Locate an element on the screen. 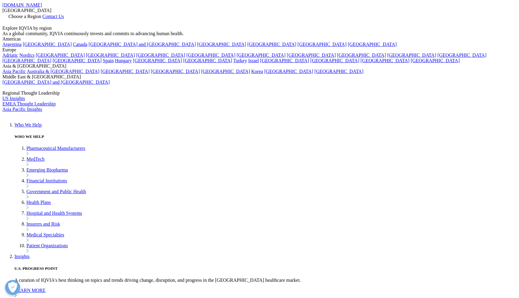 This screenshot has height=298, width=519. div: Europe is located at coordinates (260, 50).